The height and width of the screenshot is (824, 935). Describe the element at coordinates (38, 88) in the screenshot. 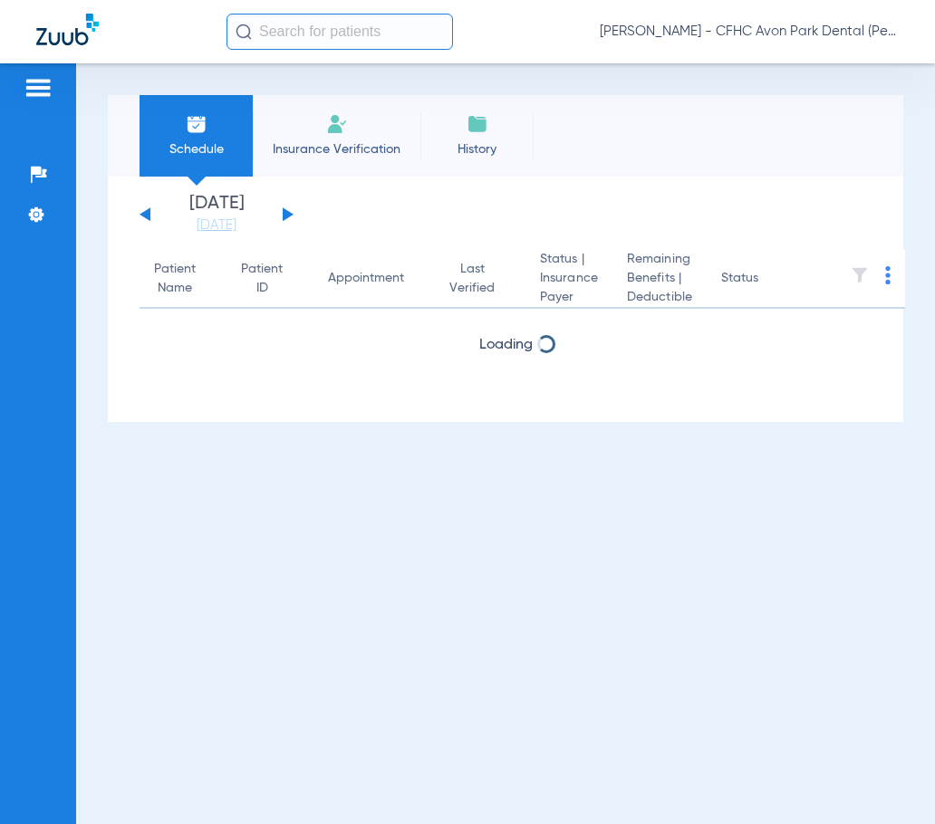

I see `img: hamburger-icon` at that location.